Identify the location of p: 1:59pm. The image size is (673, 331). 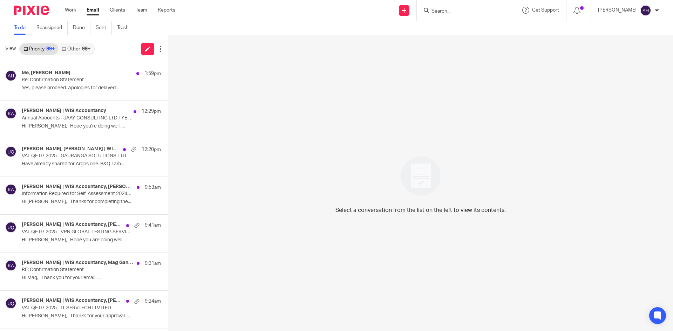
(152, 74).